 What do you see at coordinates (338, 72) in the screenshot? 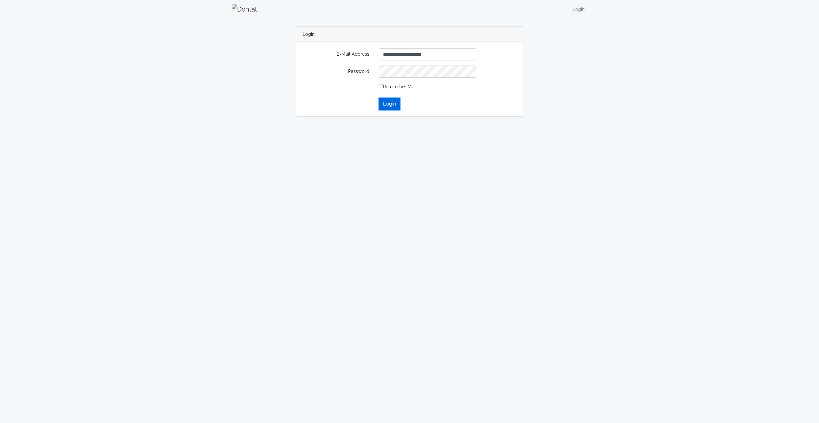
I see `label: Password` at bounding box center [338, 72].